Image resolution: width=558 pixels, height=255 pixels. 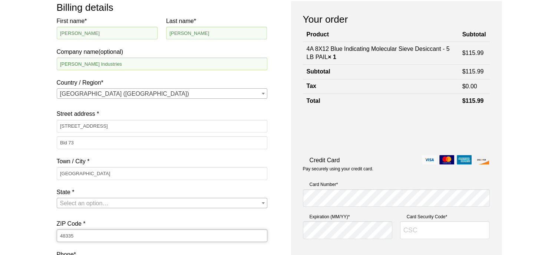 What do you see at coordinates (396, 211) in the screenshot?
I see `fieldset: Payment Info` at bounding box center [396, 211].